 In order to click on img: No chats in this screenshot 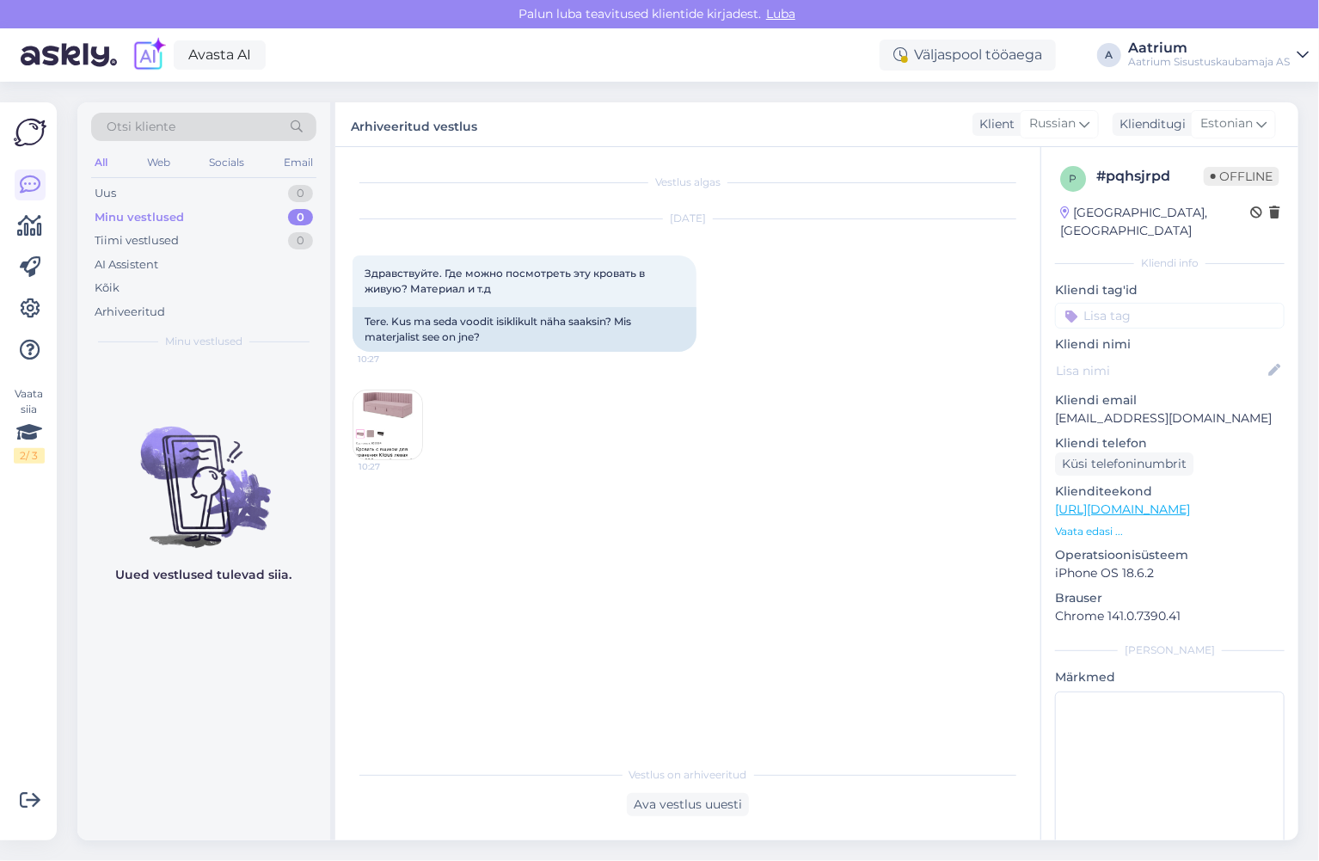, I will do `click(204, 473)`.